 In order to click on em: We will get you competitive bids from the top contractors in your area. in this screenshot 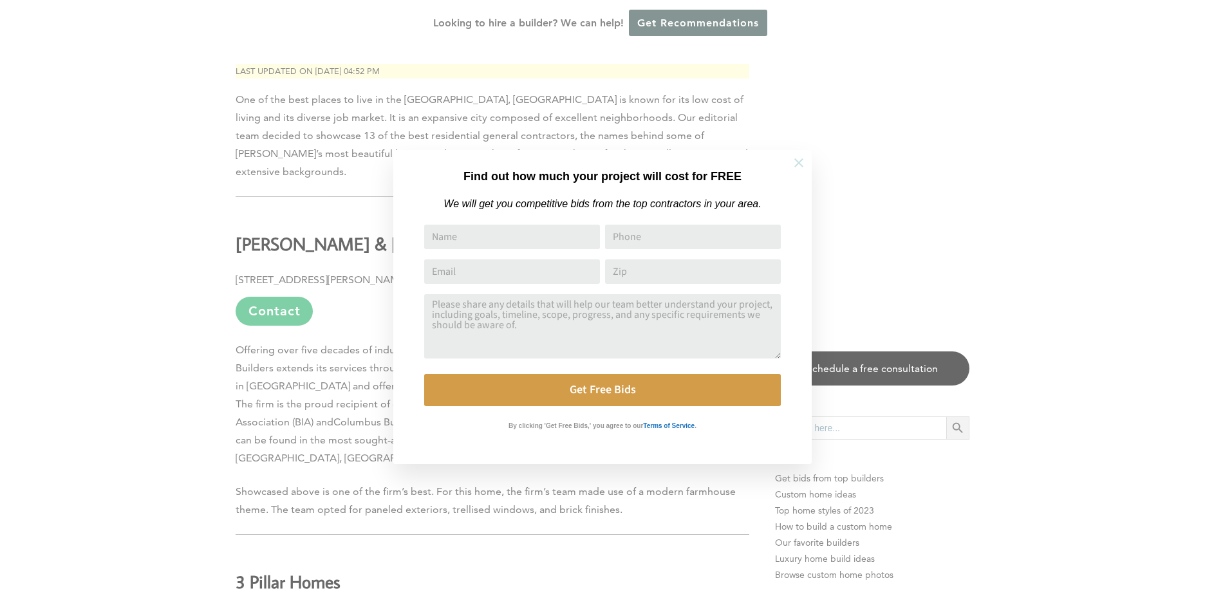, I will do `click(602, 203)`.